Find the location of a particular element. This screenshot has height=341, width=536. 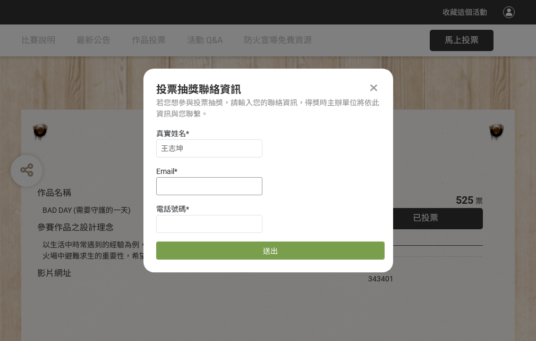

span: 票 is located at coordinates (479, 201).